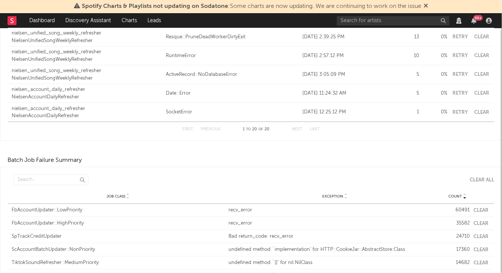  I want to click on input: Search..., so click(51, 180).